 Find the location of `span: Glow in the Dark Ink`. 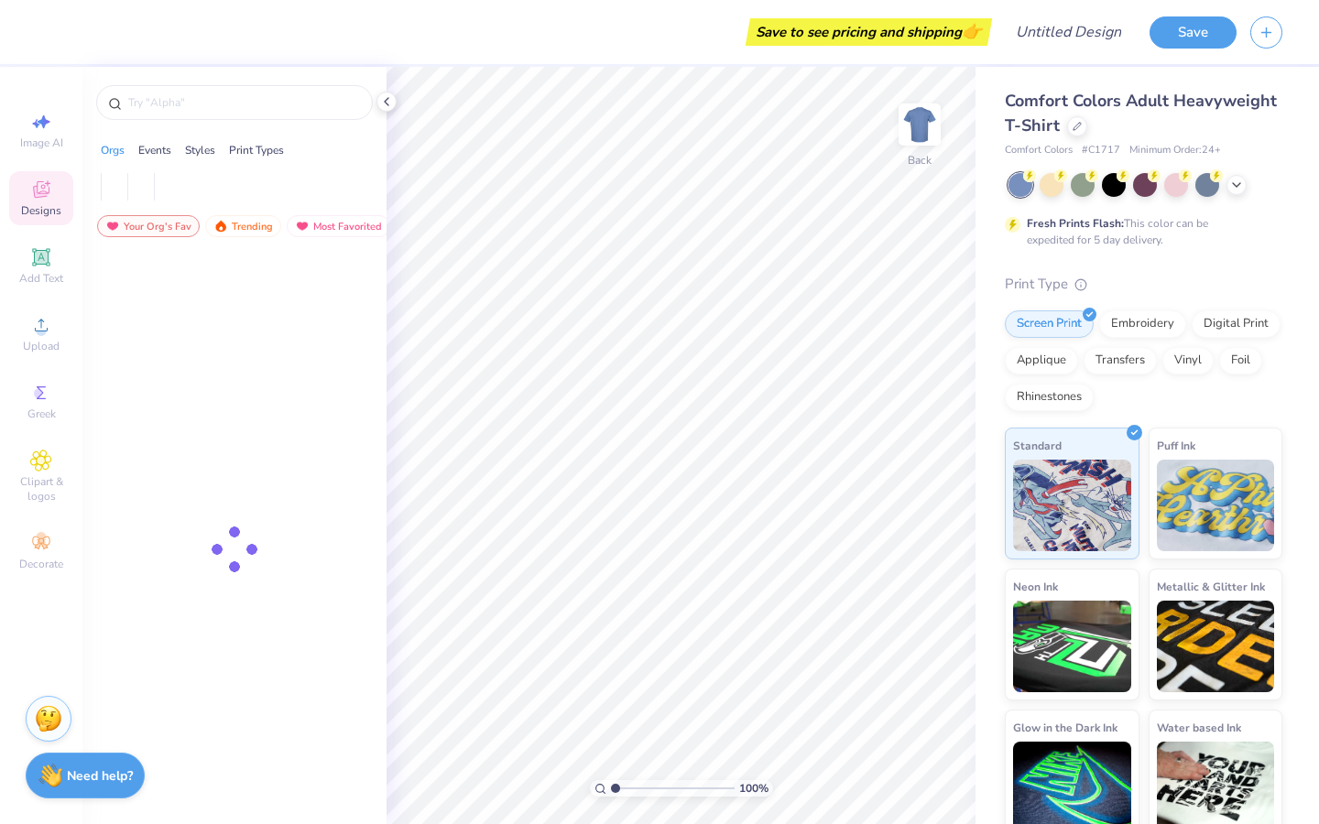

span: Glow in the Dark Ink is located at coordinates (1065, 727).